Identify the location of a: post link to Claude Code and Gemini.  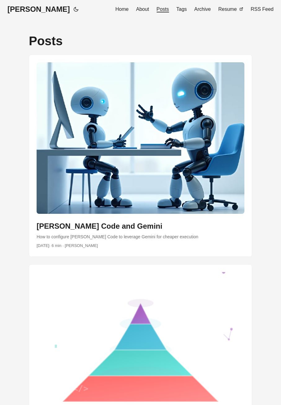
(141, 156).